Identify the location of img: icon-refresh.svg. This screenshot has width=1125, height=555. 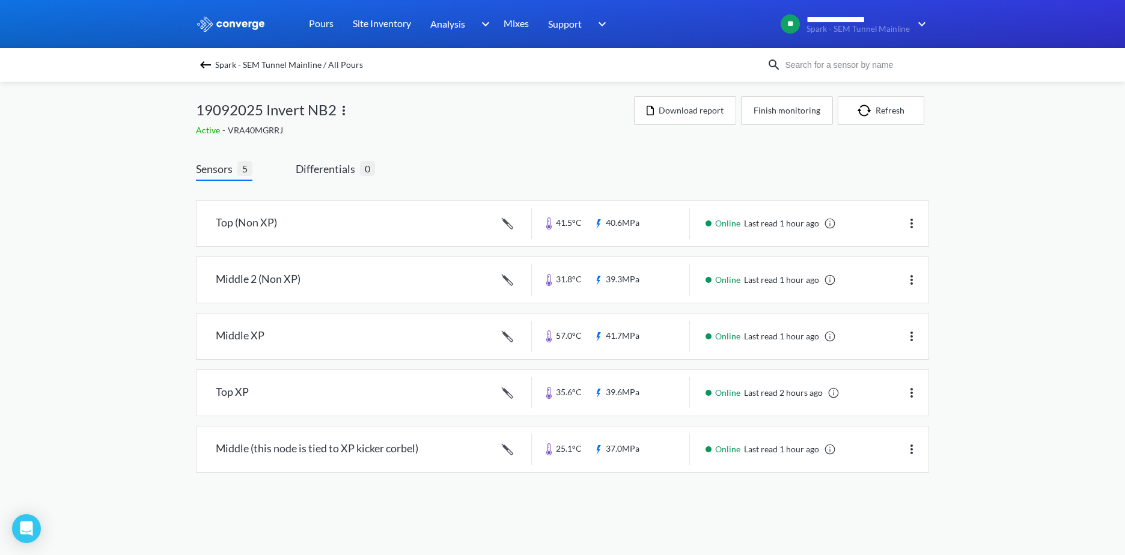
(866, 111).